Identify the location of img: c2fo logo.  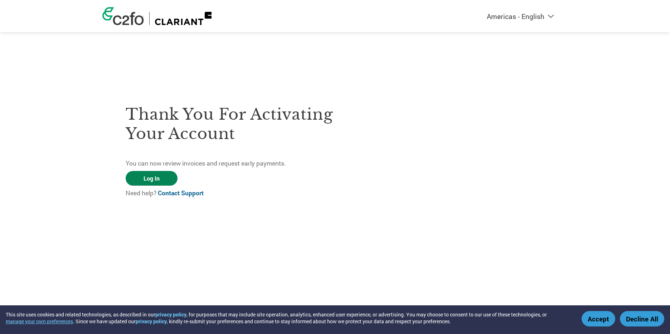
(123, 16).